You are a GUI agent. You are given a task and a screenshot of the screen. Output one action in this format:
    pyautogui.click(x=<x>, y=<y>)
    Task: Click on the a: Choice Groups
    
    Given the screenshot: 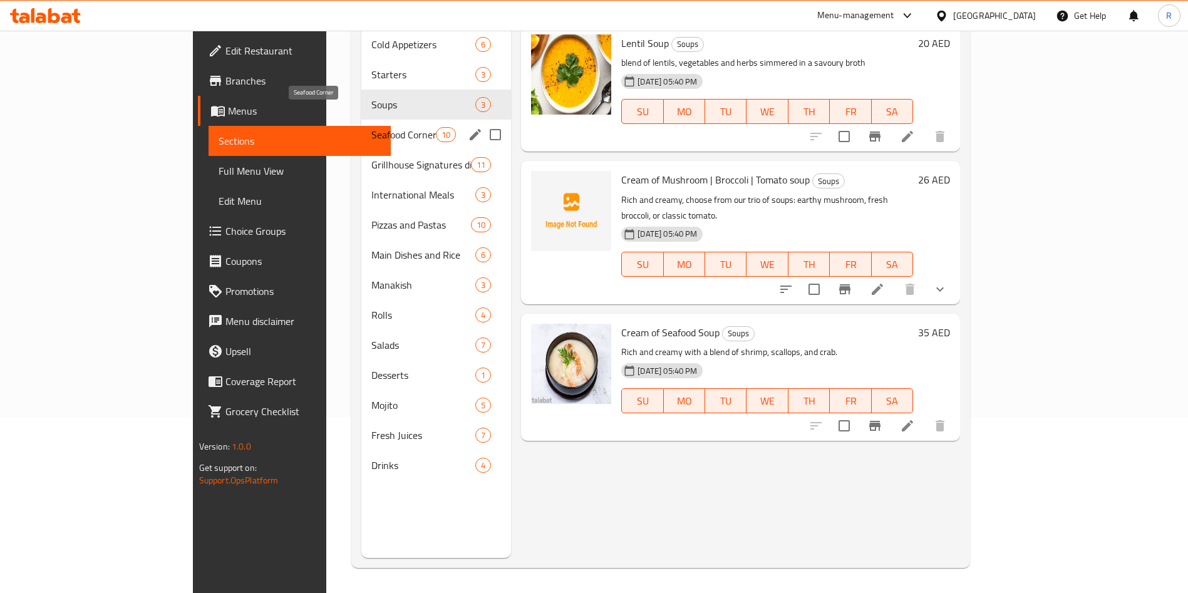 What is the action you would take?
    pyautogui.click(x=294, y=231)
    